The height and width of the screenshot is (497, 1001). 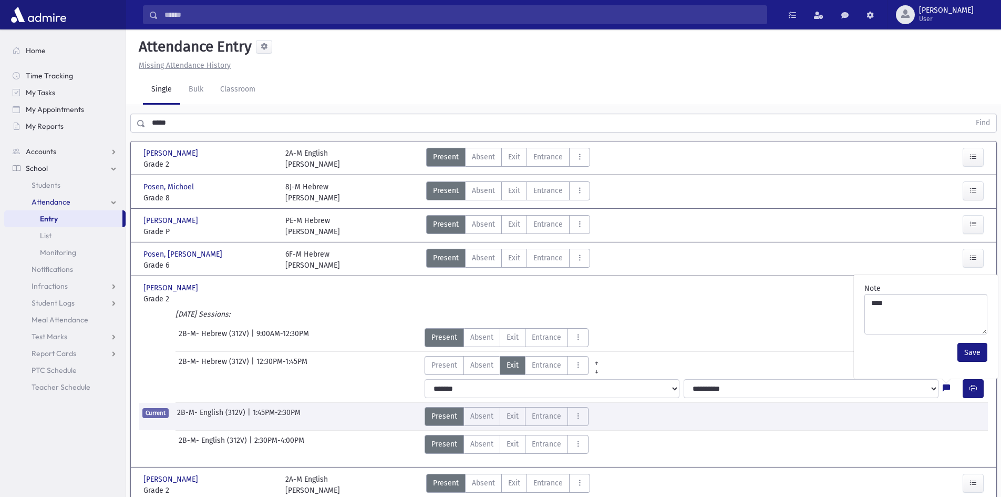 I want to click on span: School, so click(x=37, y=168).